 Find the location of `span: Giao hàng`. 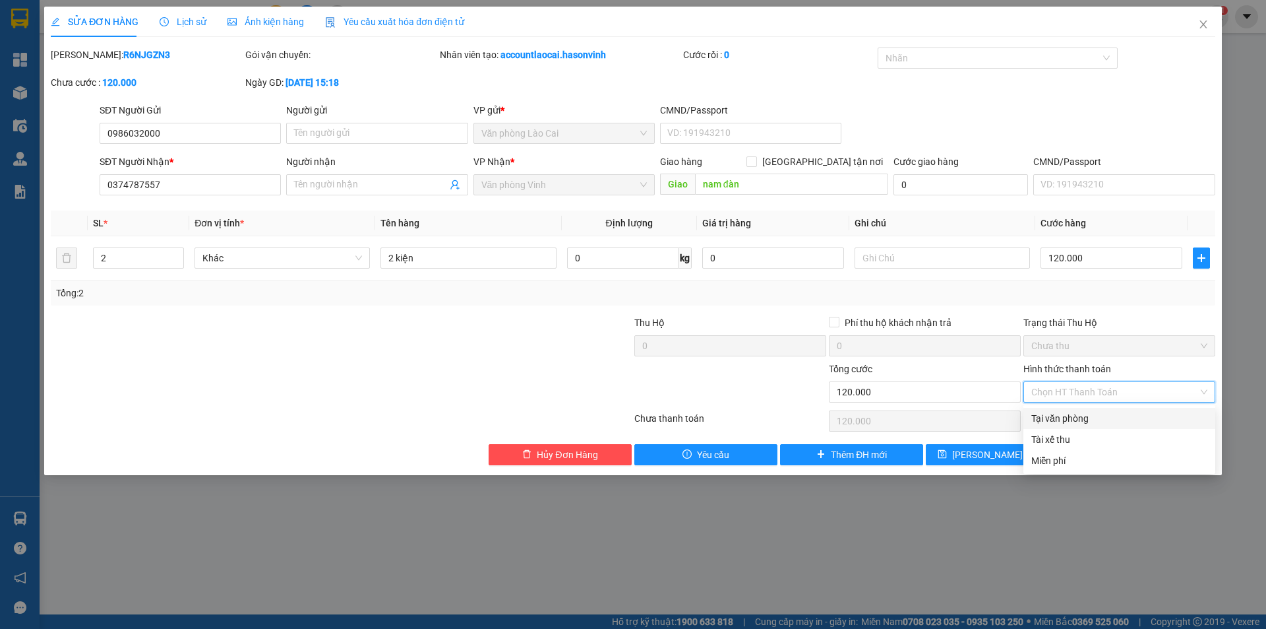

span: Giao hàng is located at coordinates (681, 162).